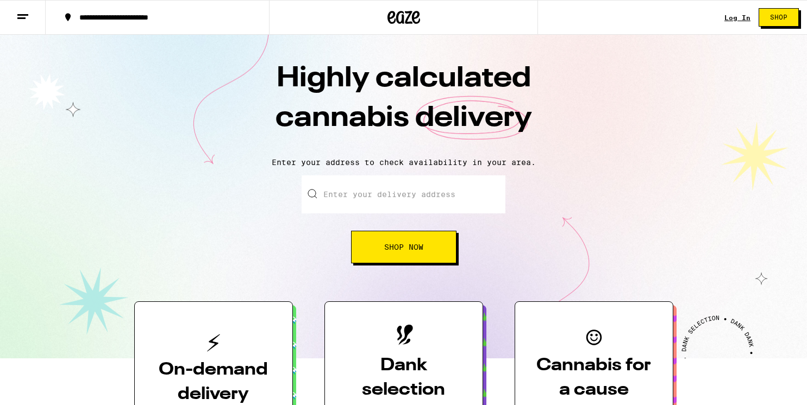  Describe the element at coordinates (404, 104) in the screenshot. I see `h1: Highly calculated cannabis delivery` at that location.